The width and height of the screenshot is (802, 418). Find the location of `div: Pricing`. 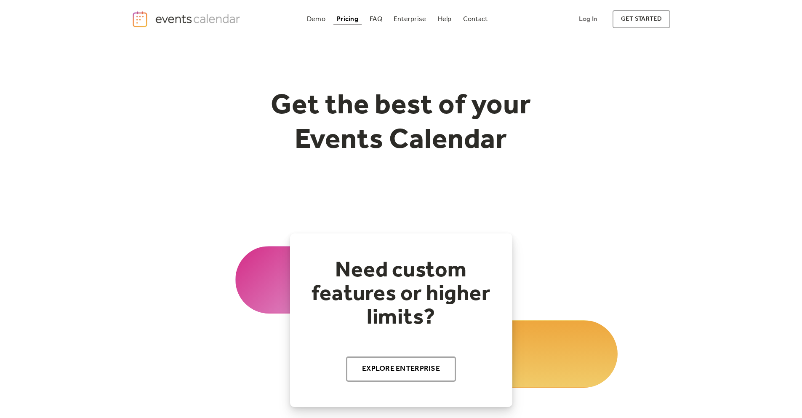

div: Pricing is located at coordinates (347, 19).